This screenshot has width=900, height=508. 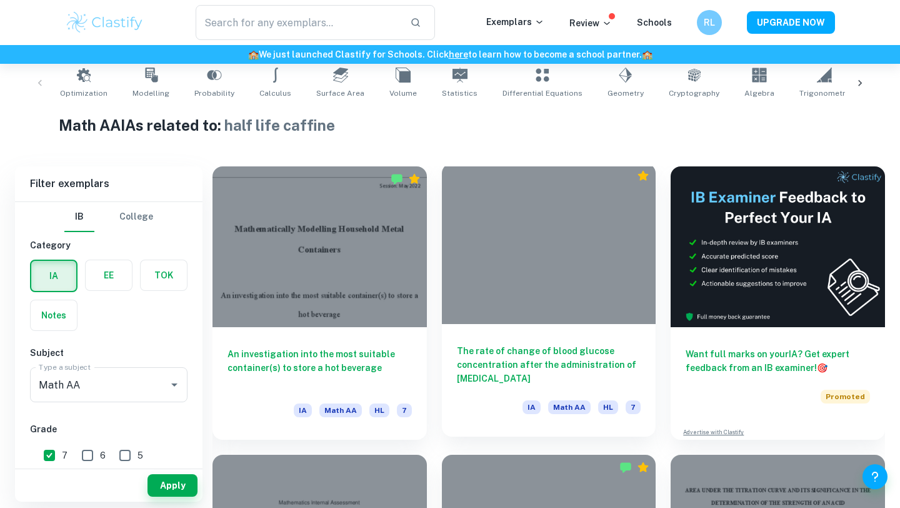 I want to click on a: Clastify logo, so click(x=104, y=23).